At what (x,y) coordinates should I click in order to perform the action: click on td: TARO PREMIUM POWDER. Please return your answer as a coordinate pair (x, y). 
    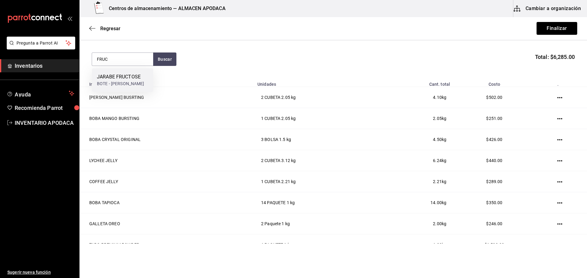
    Looking at the image, I should click on (167, 245).